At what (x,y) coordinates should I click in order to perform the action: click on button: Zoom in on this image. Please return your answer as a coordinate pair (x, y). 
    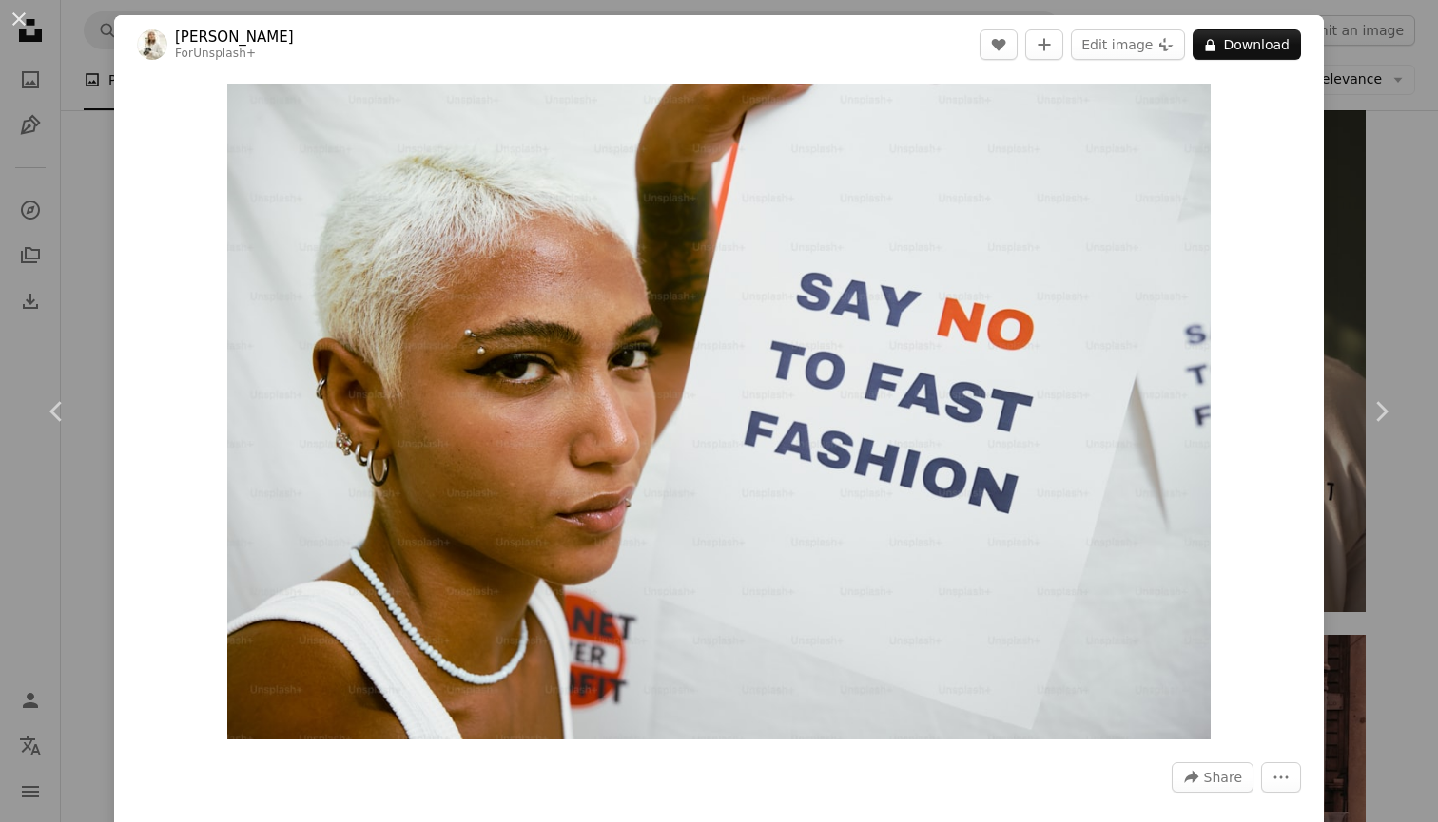
    Looking at the image, I should click on (719, 412).